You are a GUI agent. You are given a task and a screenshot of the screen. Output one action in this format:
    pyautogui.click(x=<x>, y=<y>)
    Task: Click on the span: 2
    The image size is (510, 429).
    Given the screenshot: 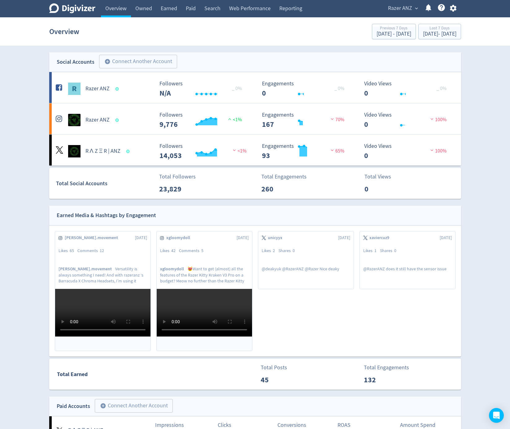 What is the action you would take?
    pyautogui.click(x=273, y=251)
    